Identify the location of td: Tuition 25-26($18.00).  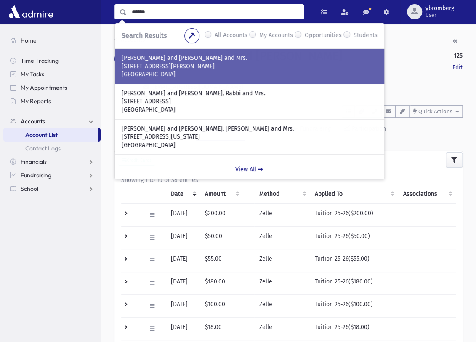
(354, 328).